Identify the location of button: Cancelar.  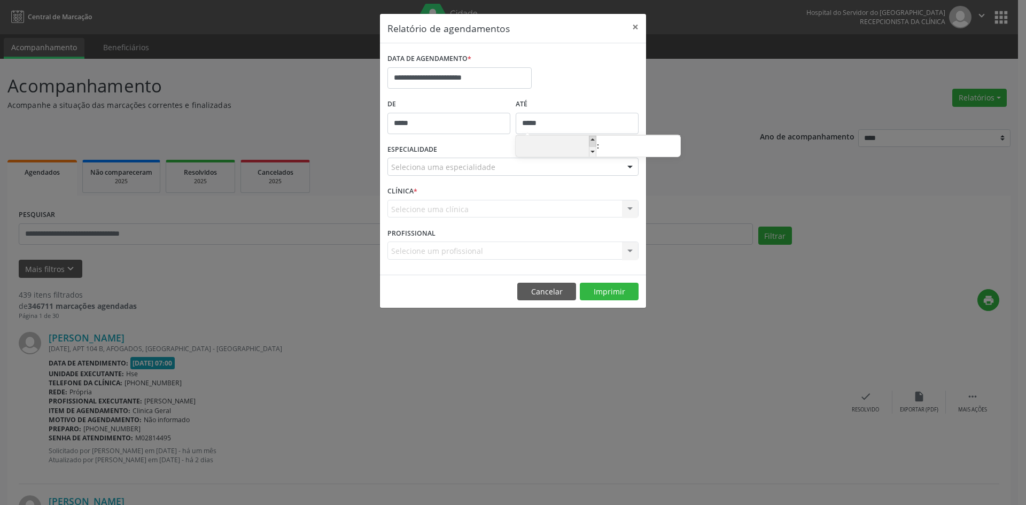
(547, 292).